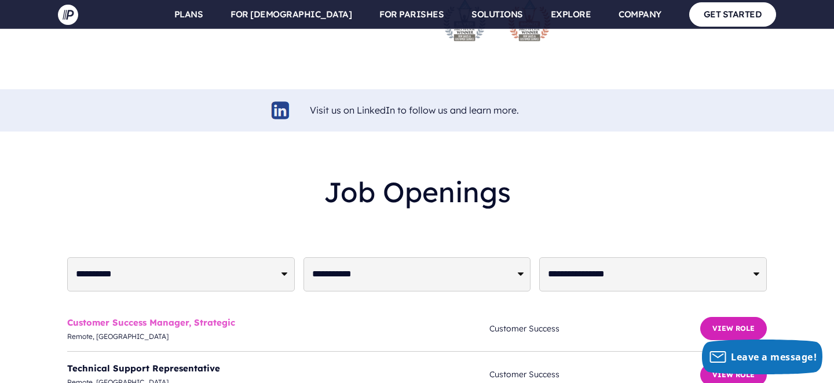 The width and height of the screenshot is (834, 383). I want to click on button: Leave a message!, so click(762, 357).